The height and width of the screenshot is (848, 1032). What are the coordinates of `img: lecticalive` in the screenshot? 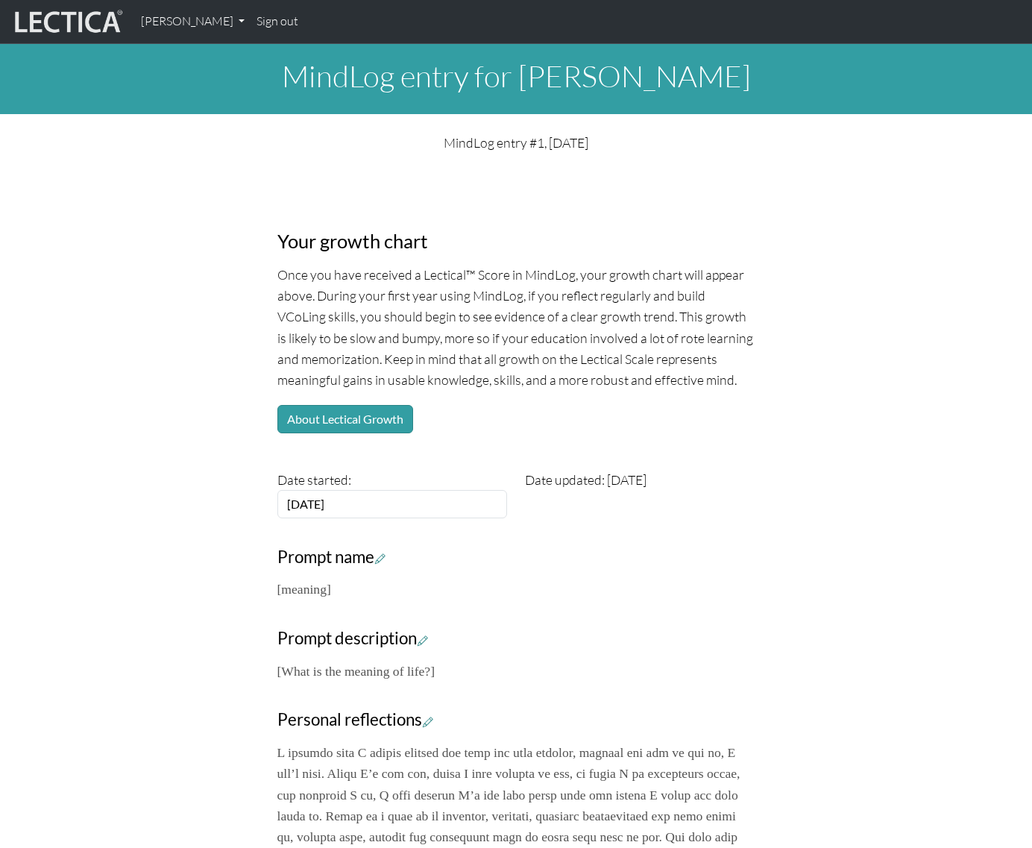 It's located at (67, 22).